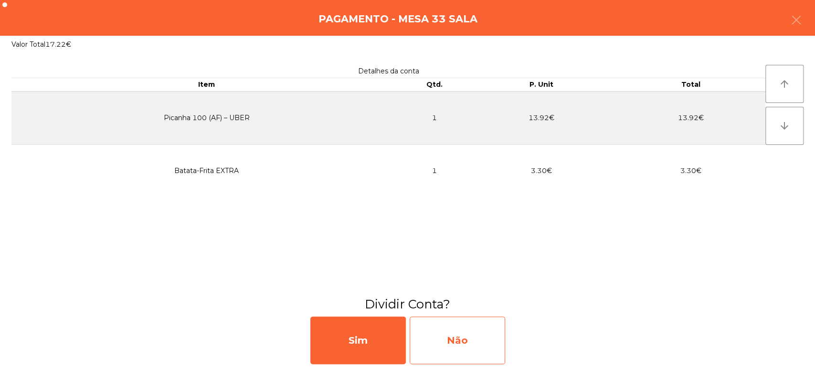 This screenshot has height=368, width=815. What do you see at coordinates (434, 85) in the screenshot?
I see `th: Qtd.` at bounding box center [434, 85].